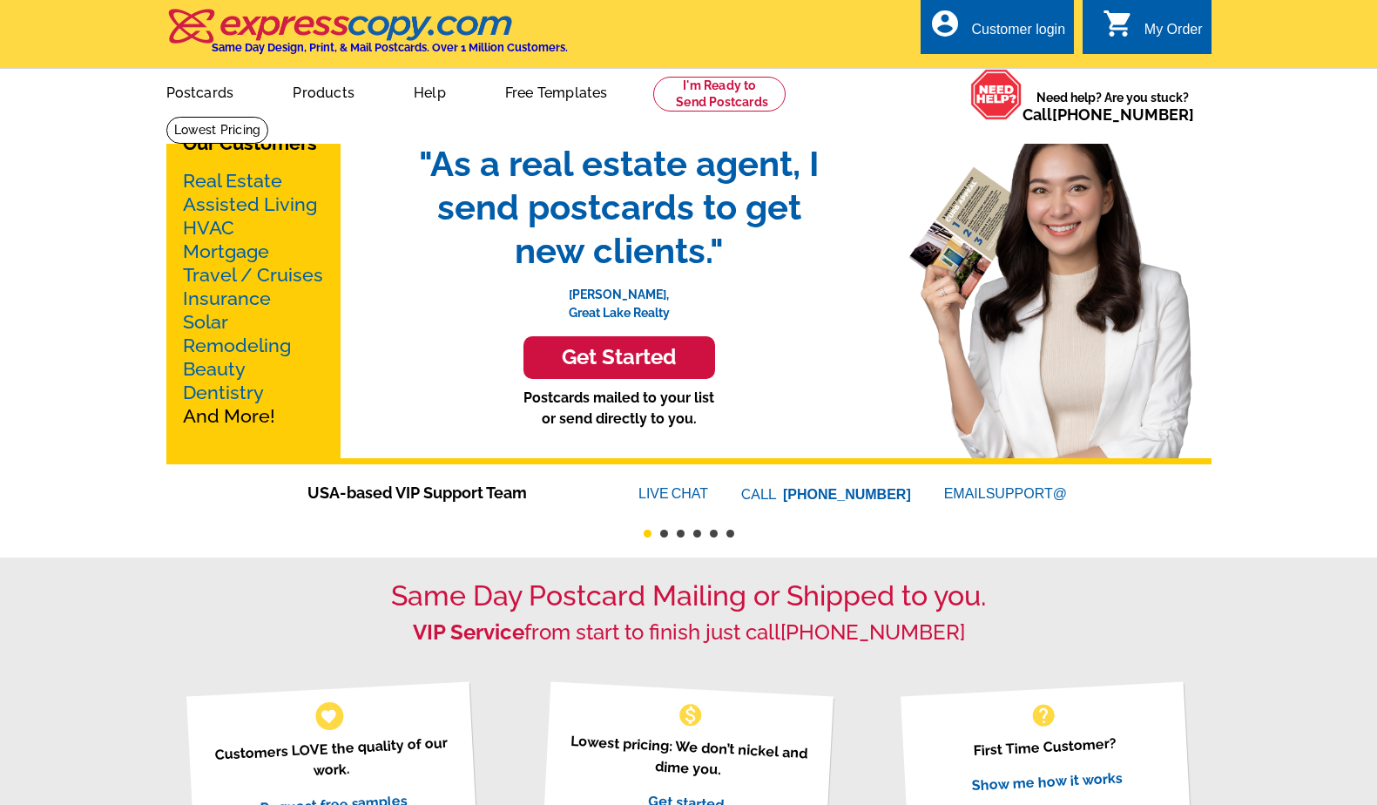  Describe the element at coordinates (1112, 106) in the screenshot. I see `span: Need help? Are you stuck?` at that location.